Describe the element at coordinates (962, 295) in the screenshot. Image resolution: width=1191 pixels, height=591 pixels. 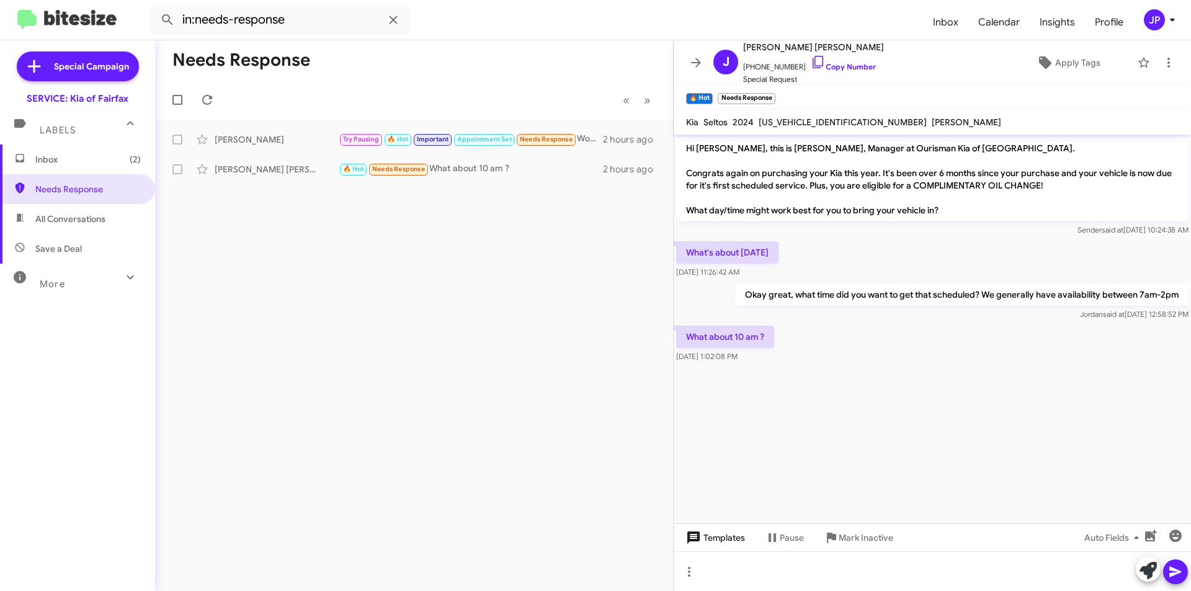
I see `p: Okay great, what time did you want to get that scheduled? We generally have availability between ...` at that location.